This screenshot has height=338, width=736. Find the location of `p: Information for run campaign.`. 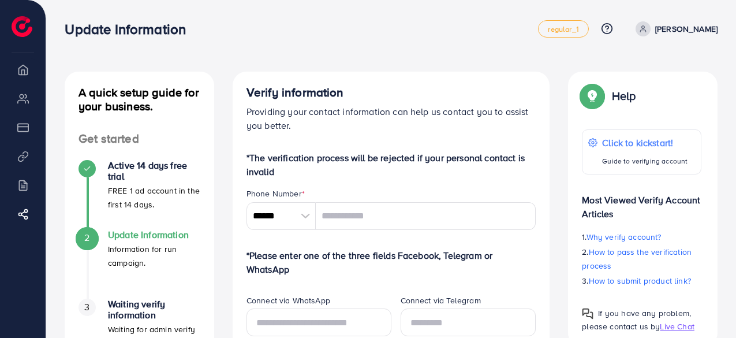

p: Information for run campaign. is located at coordinates (154, 256).